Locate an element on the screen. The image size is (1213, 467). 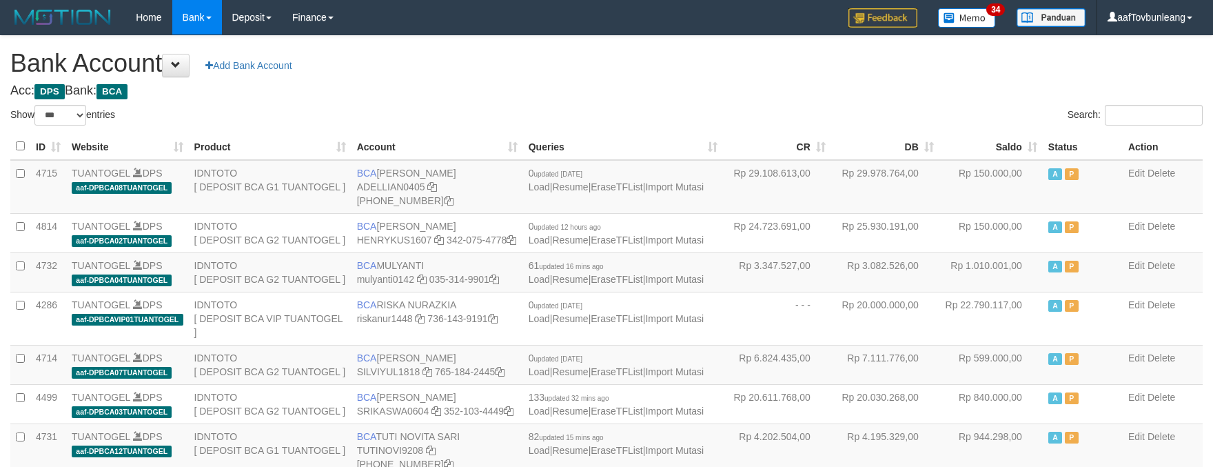
span: DPS is located at coordinates (50, 92).